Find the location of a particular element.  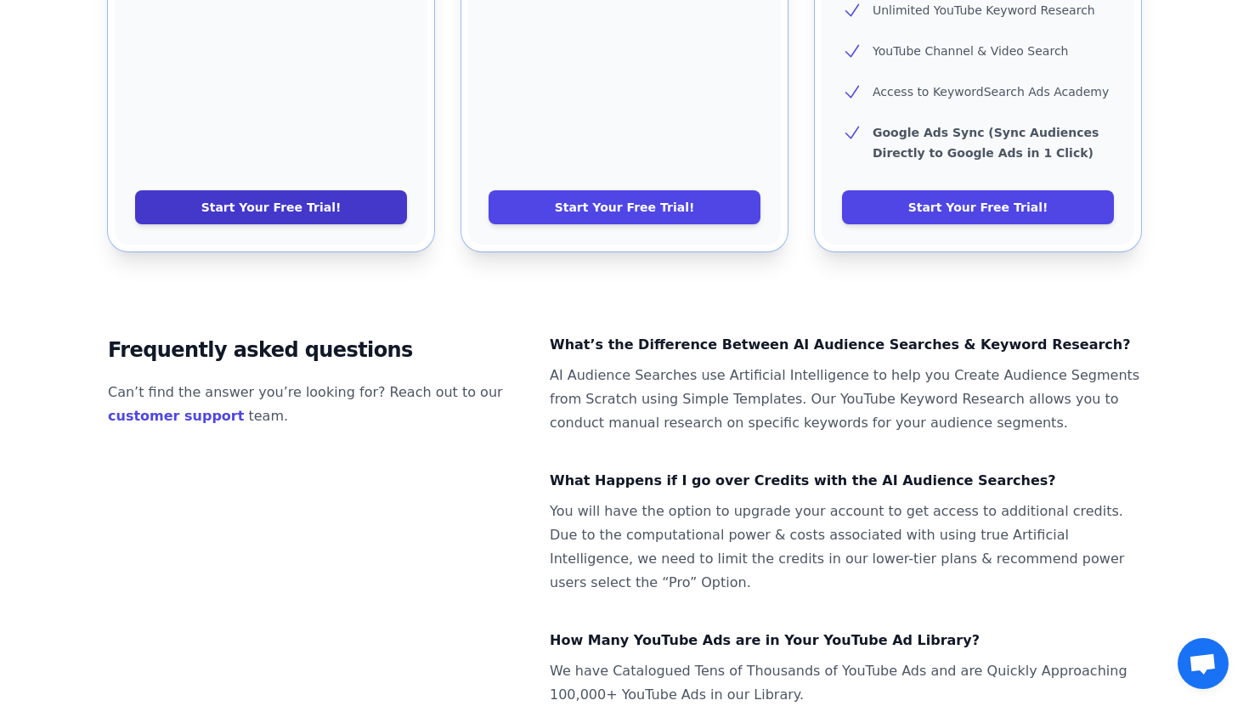

span: Unlimited YouTube Keyword Research is located at coordinates (984, 10).